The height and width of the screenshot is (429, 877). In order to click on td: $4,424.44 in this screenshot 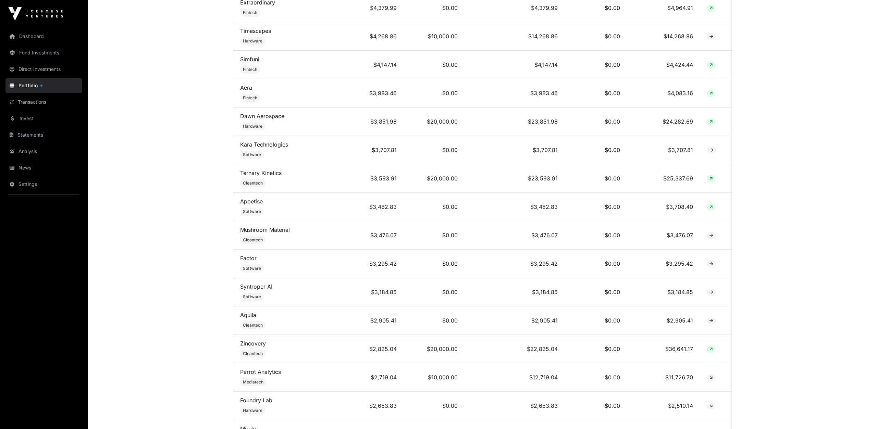, I will do `click(664, 65)`.